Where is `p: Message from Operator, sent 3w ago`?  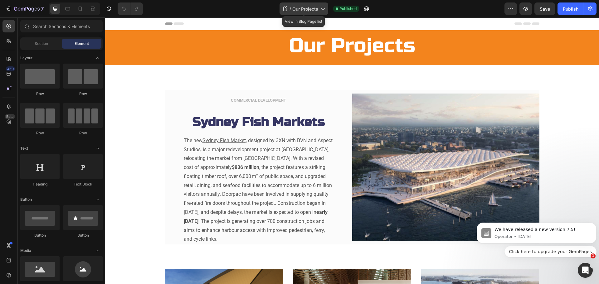
p: Message from Operator, sent 3w ago is located at coordinates (69, 35).